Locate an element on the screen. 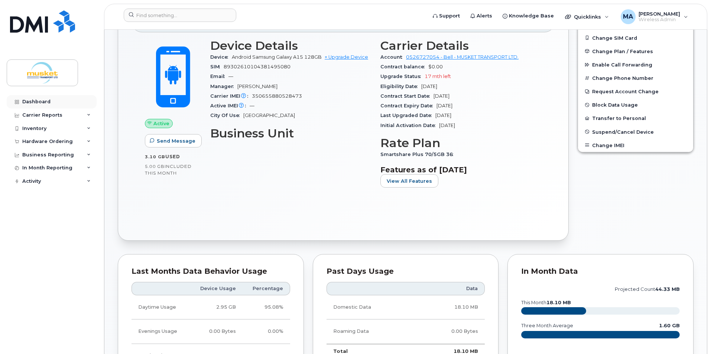 The image size is (711, 354). tspan: 18.10 MB is located at coordinates (558, 302).